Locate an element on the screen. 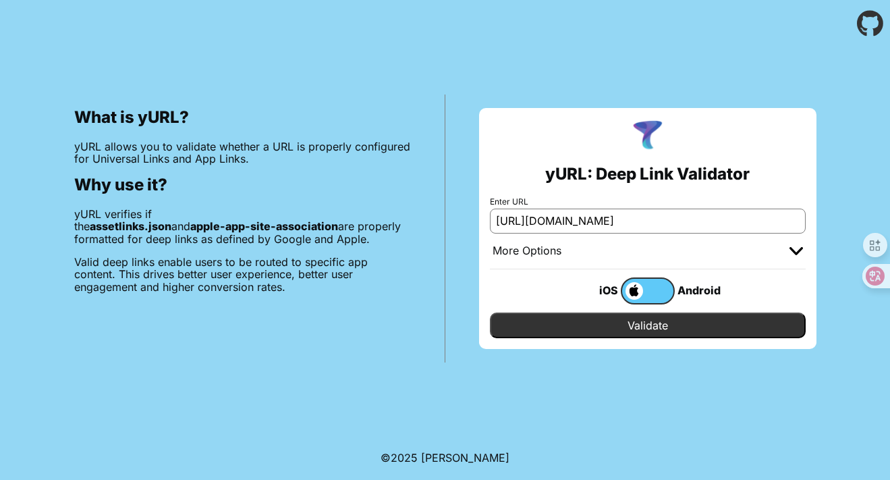 The width and height of the screenshot is (890, 480). b: assetlinks.json is located at coordinates (130, 226).